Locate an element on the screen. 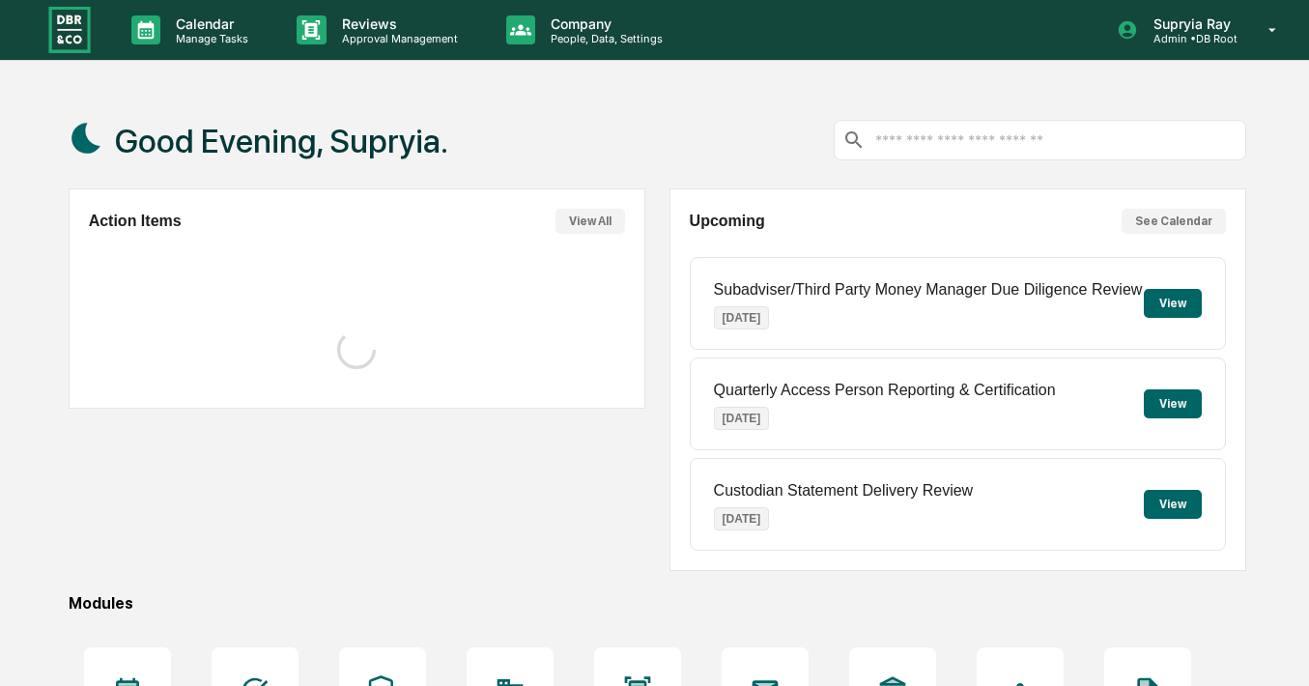 The image size is (1309, 686). p: Quarterly Access Person Reporting & Certification is located at coordinates (885, 390).